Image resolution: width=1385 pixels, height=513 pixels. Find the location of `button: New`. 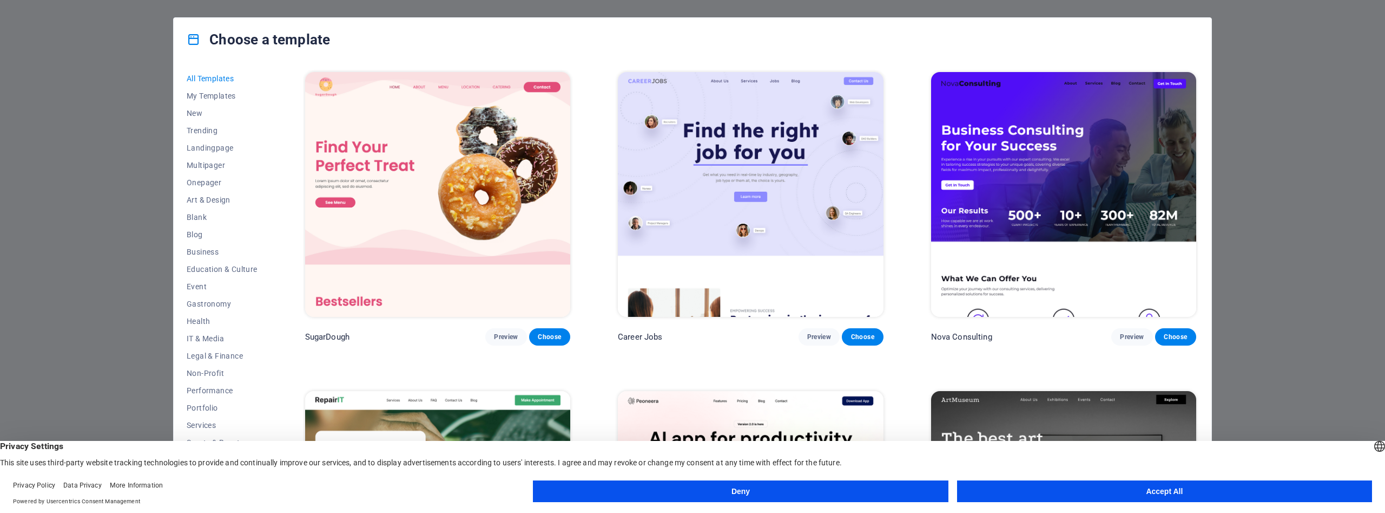

button: New is located at coordinates (222, 113).